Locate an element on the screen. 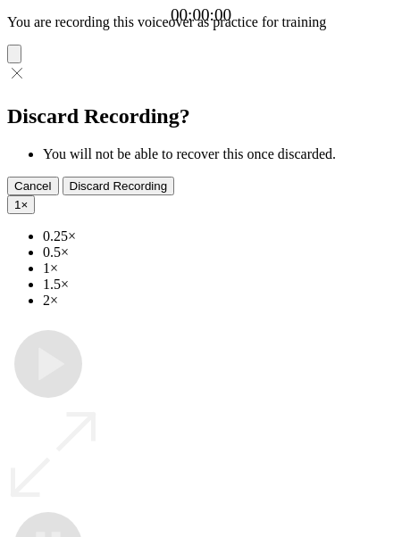  li: 2× is located at coordinates (219, 301).